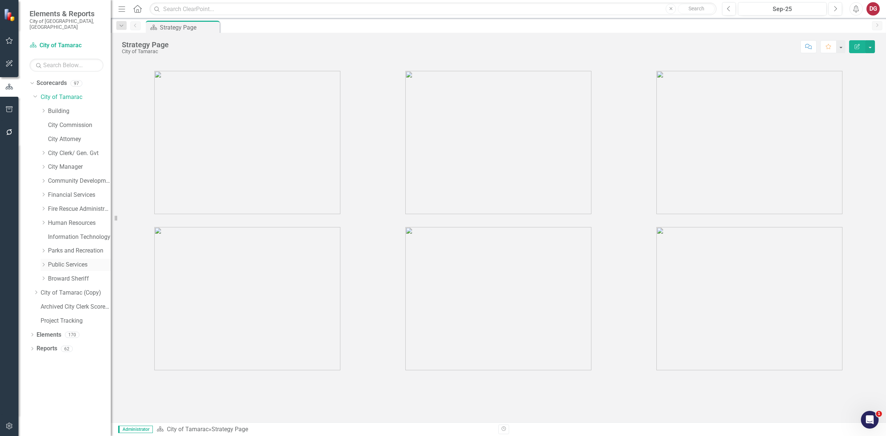 The height and width of the screenshot is (436, 886). Describe the element at coordinates (696, 9) in the screenshot. I see `button: Search` at that location.